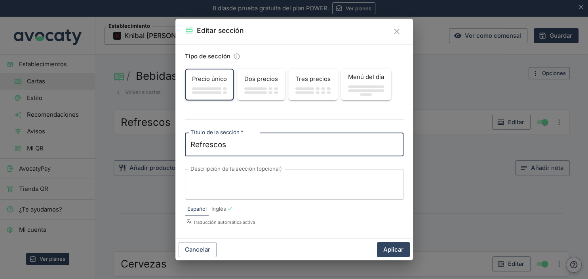 This screenshot has height=279, width=588. What do you see at coordinates (208, 56) in the screenshot?
I see `label: Tipo de sección` at bounding box center [208, 56].